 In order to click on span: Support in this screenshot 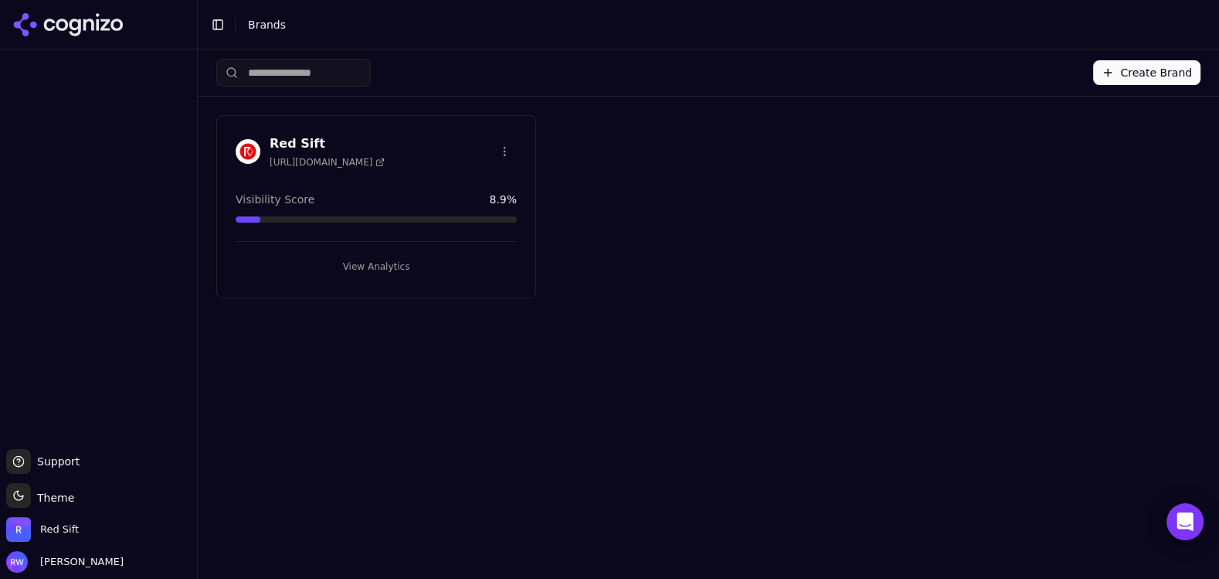, I will do `click(55, 461)`.